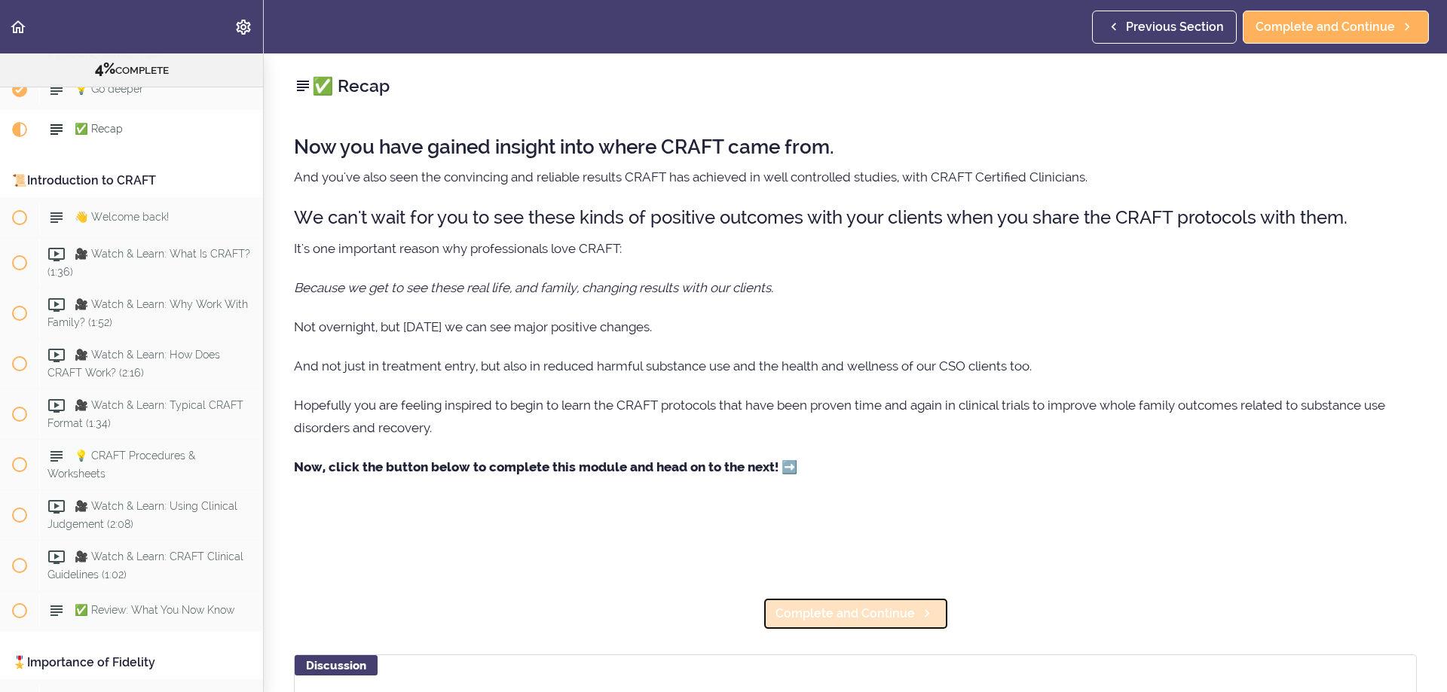  I want to click on em: Because we get to see these real life, and family, changing results with our clients., so click(533, 288).